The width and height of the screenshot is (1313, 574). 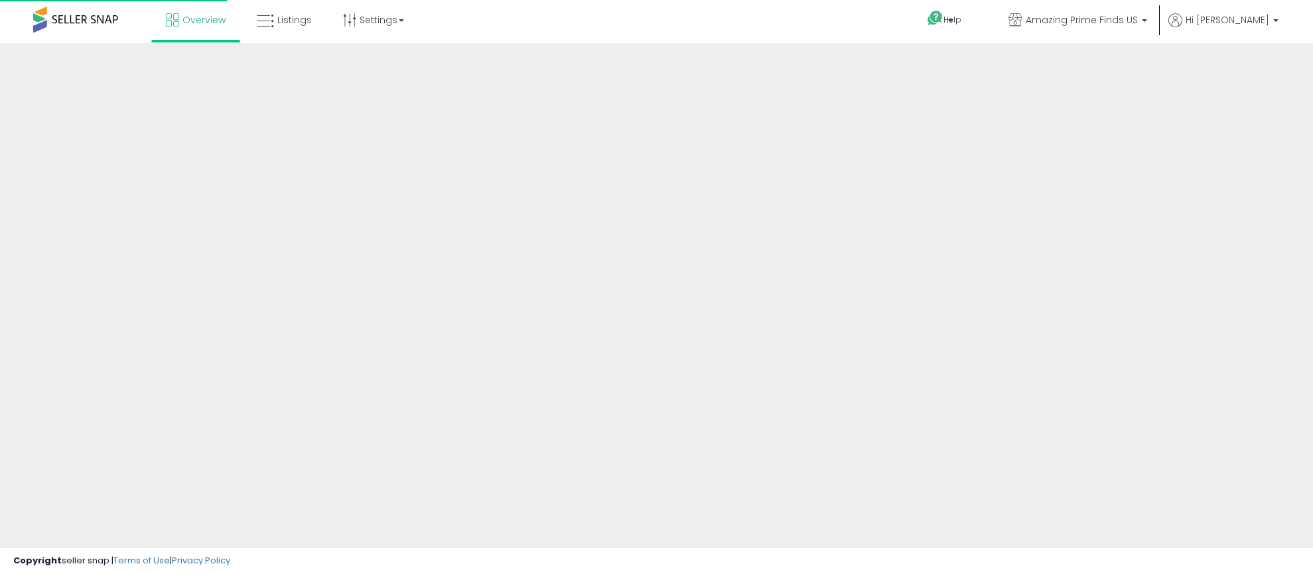 I want to click on a: Terms of Use, so click(x=141, y=560).